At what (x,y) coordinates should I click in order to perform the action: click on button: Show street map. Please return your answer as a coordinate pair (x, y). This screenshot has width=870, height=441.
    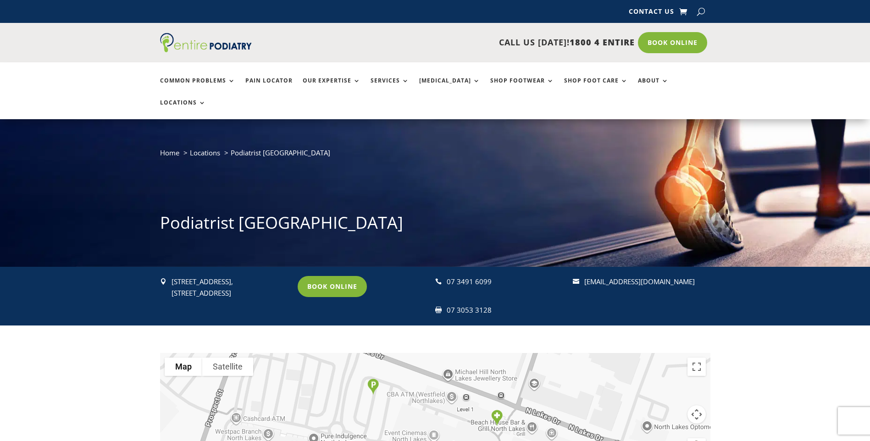
    Looking at the image, I should click on (183, 367).